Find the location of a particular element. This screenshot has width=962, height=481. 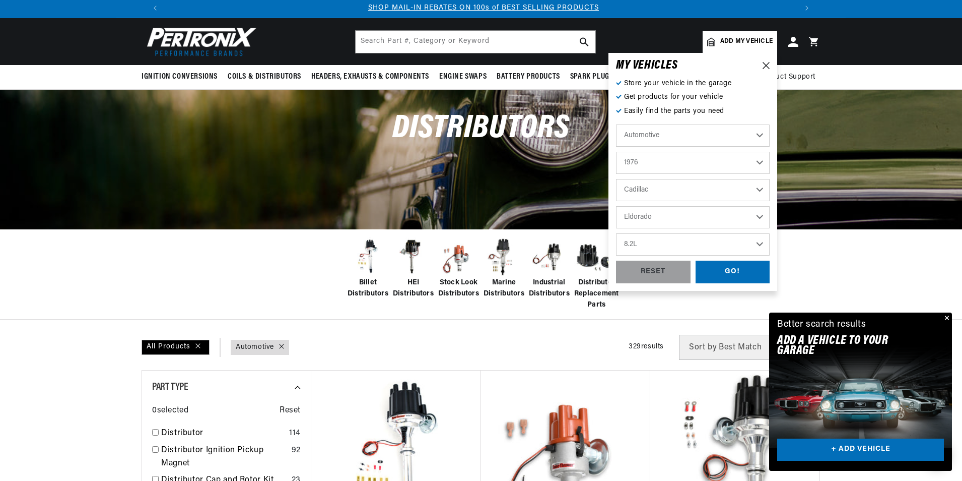

summary: Headers, Exhausts & Components is located at coordinates (370, 77).